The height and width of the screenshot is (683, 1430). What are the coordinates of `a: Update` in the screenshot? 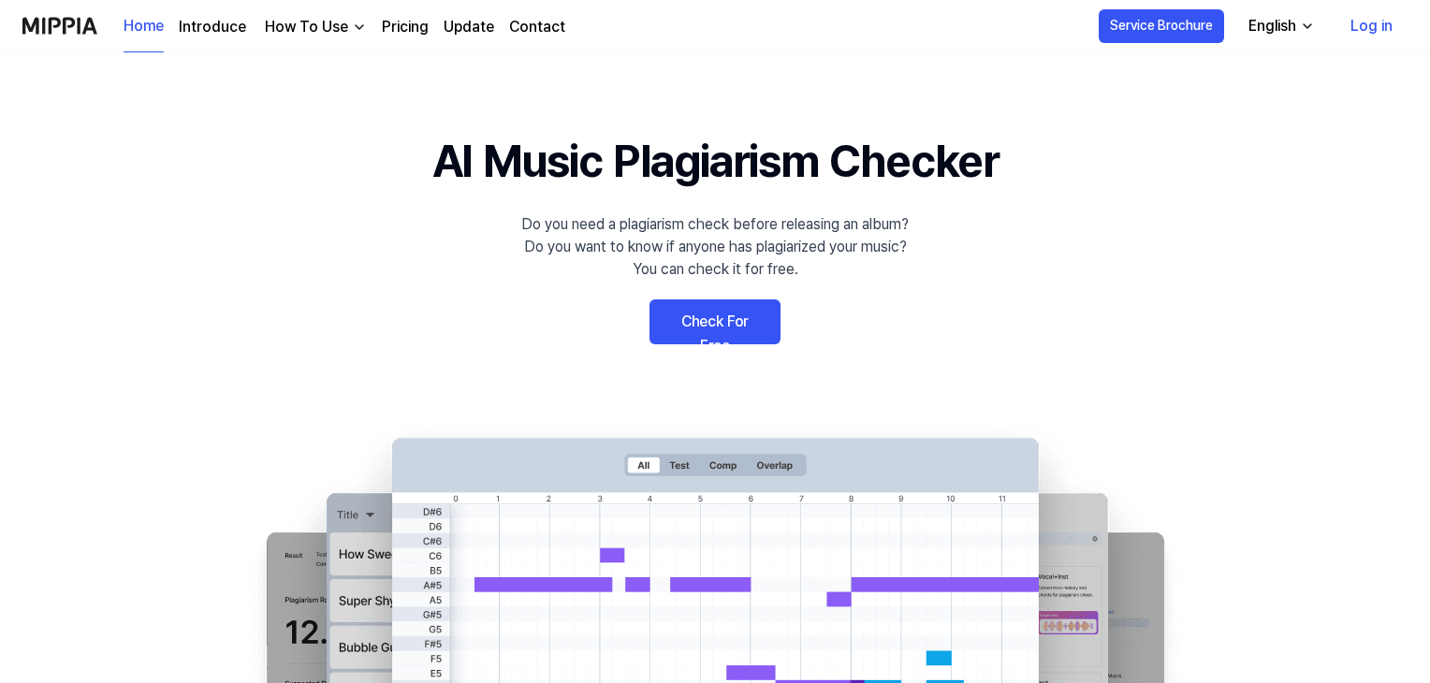 It's located at (469, 27).